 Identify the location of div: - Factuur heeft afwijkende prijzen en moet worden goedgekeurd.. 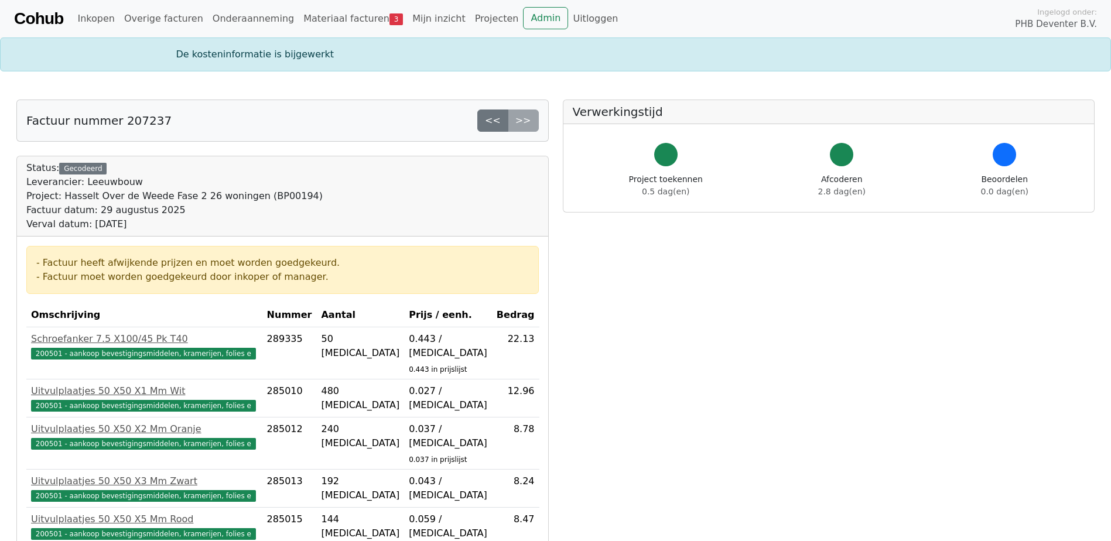
(282, 263).